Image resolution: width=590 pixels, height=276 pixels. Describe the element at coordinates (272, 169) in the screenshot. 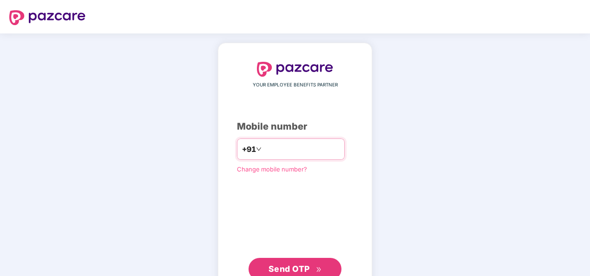

I see `a: Change mobile number?` at that location.